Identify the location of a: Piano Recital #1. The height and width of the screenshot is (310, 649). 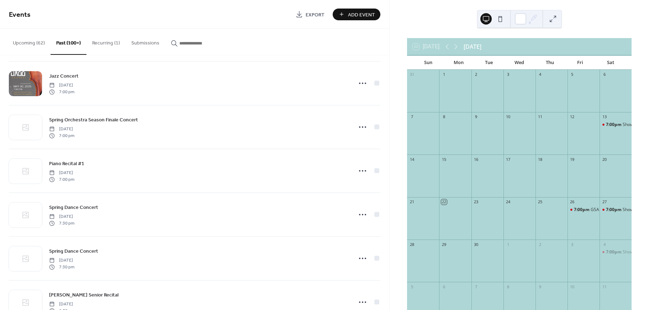
(67, 163).